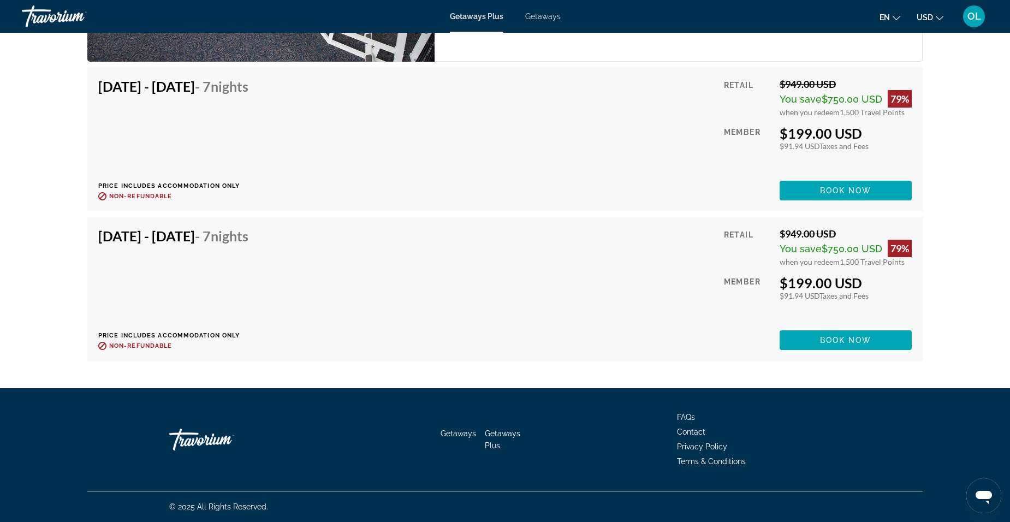 The width and height of the screenshot is (1010, 522). Describe the element at coordinates (711, 461) in the screenshot. I see `span: Terms & Conditions` at that location.